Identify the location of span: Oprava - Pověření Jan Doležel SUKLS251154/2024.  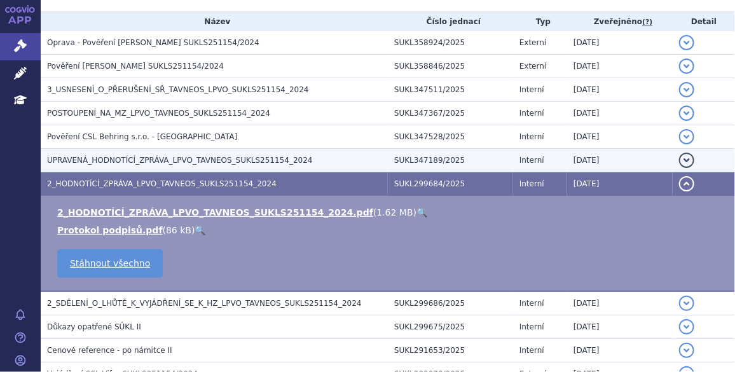
(153, 43).